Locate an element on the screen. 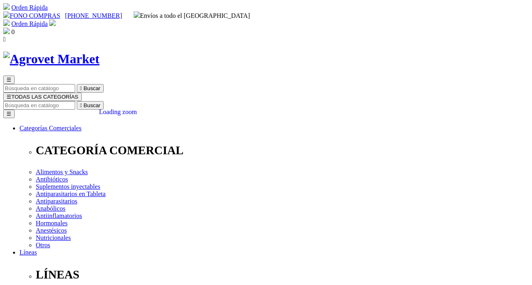 The height and width of the screenshot is (285, 532). img: Agrovet Market is located at coordinates (51, 59).